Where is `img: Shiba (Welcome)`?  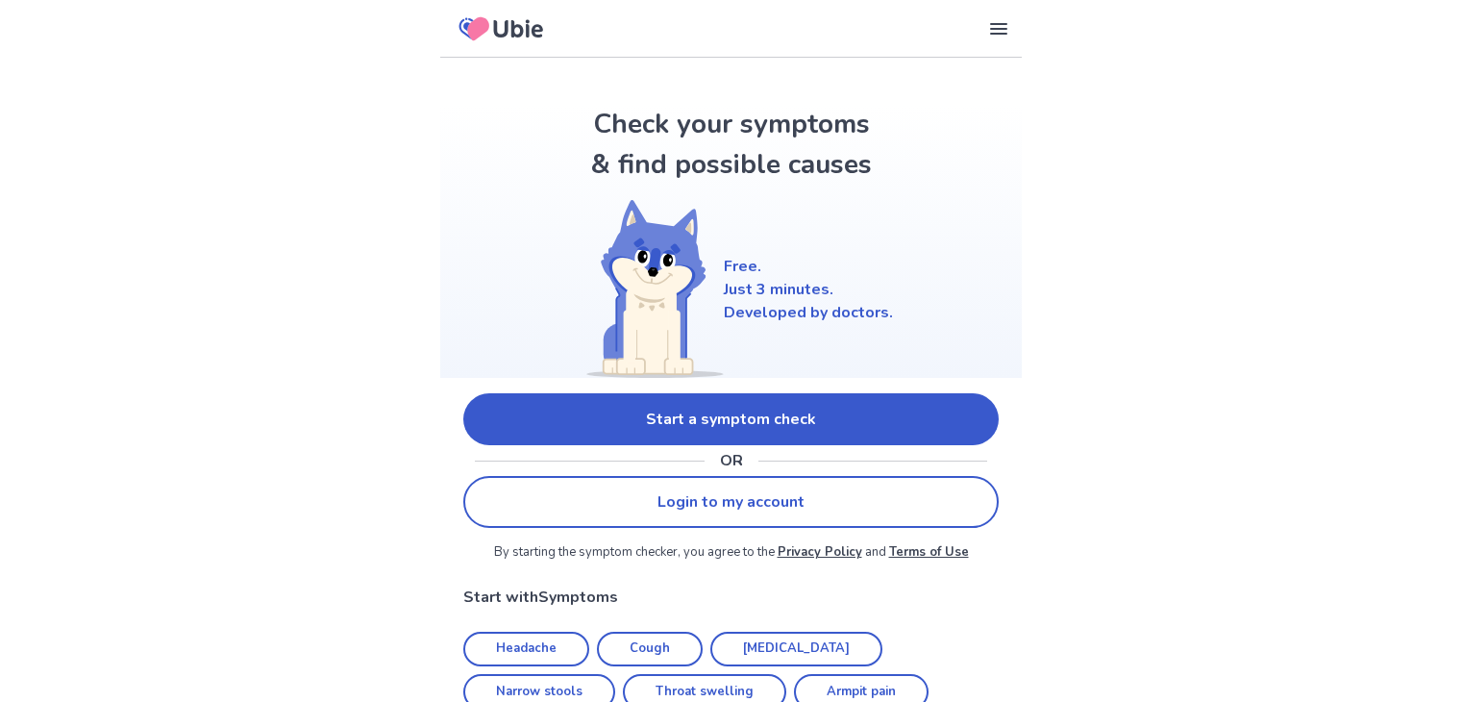
img: Shiba (Welcome) is located at coordinates (647, 288).